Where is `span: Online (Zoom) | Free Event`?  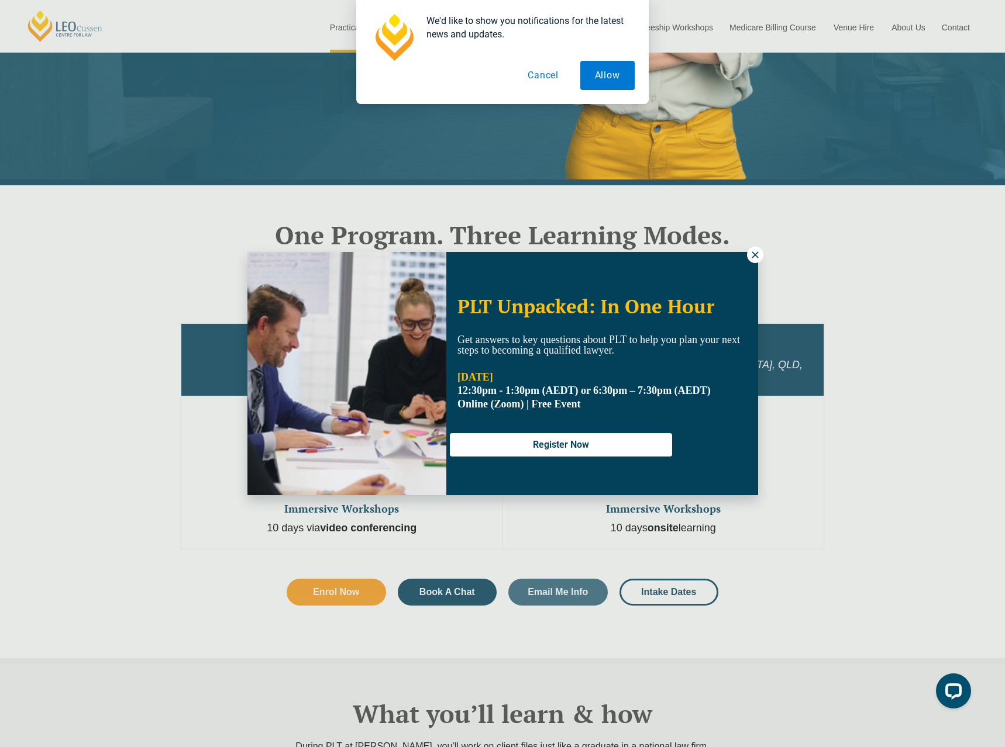 span: Online (Zoom) | Free Event is located at coordinates (519, 404).